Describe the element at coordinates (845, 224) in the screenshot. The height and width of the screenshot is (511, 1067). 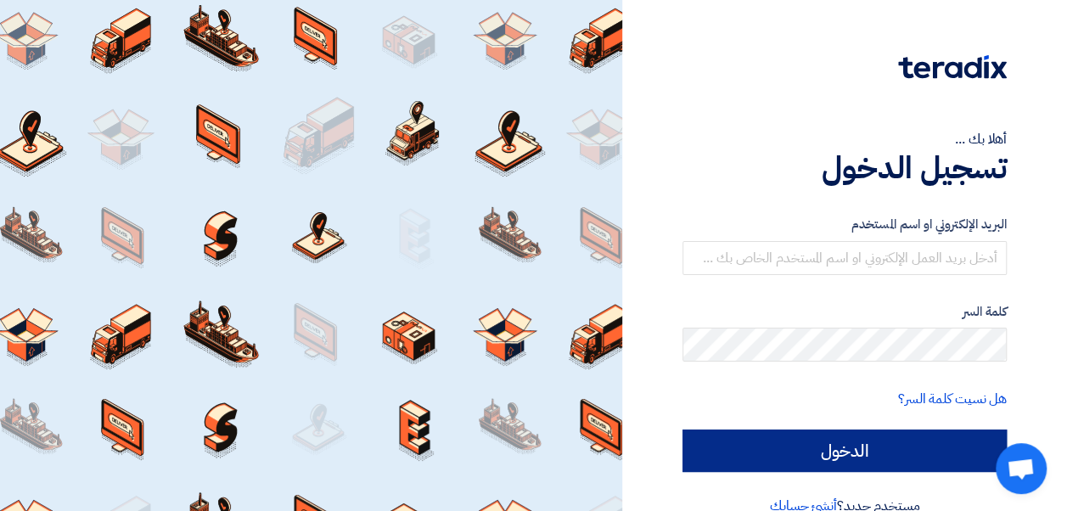
I see `label: البريد الإلكتروني او اسم المستخدم` at that location.